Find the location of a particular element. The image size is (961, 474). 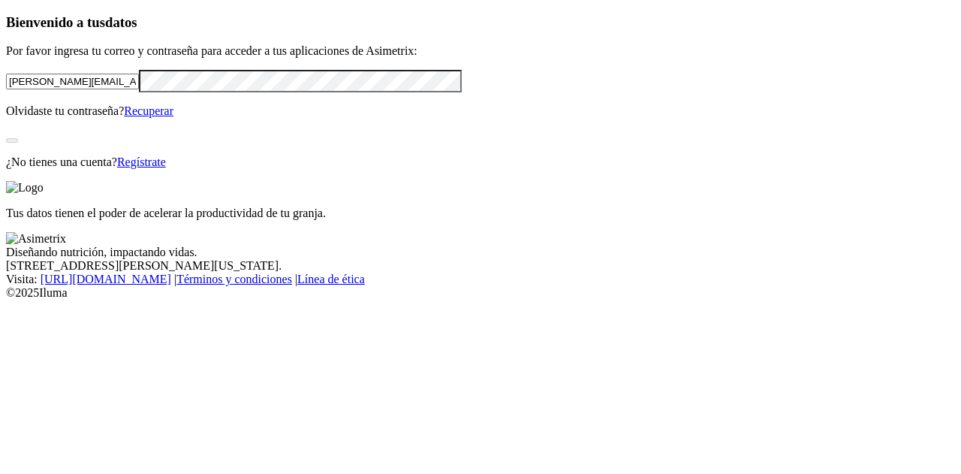

img: Asimetrix is located at coordinates (36, 239).